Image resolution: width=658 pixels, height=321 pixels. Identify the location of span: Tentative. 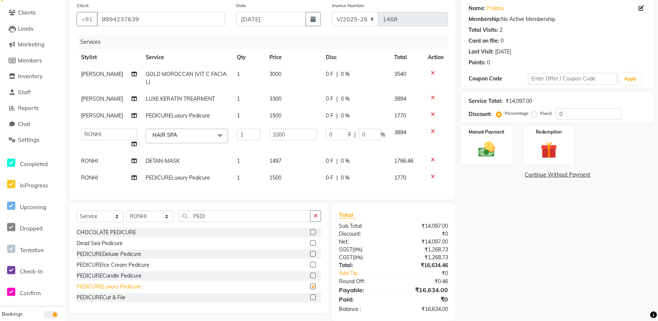
(32, 250).